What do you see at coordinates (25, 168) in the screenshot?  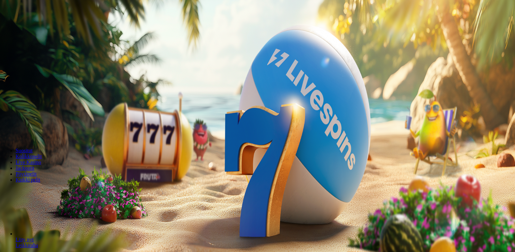 I see `span: Jackpotit` at bounding box center [25, 168].